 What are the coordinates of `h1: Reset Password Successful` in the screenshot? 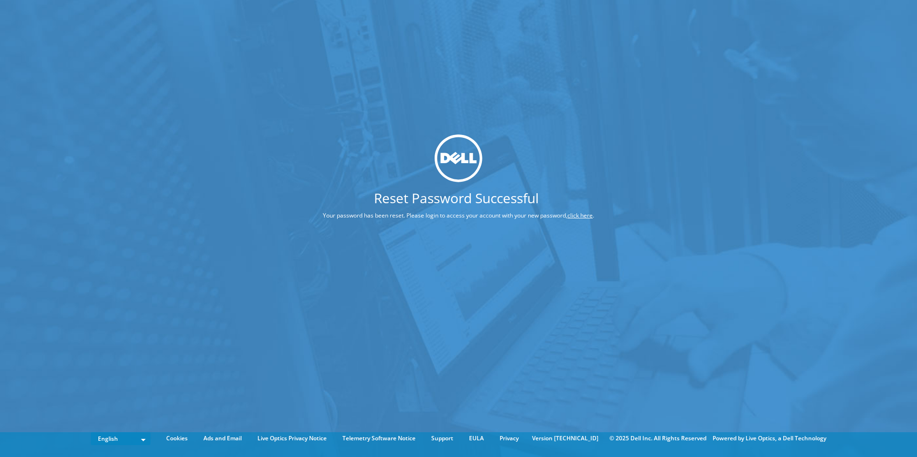 It's located at (456, 198).